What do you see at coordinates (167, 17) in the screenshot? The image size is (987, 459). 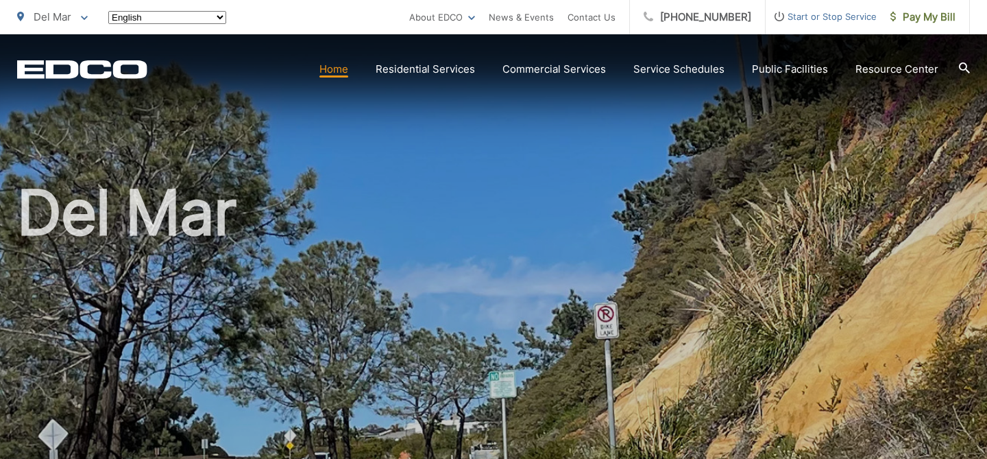 I see `select: Select a language` at bounding box center [167, 17].